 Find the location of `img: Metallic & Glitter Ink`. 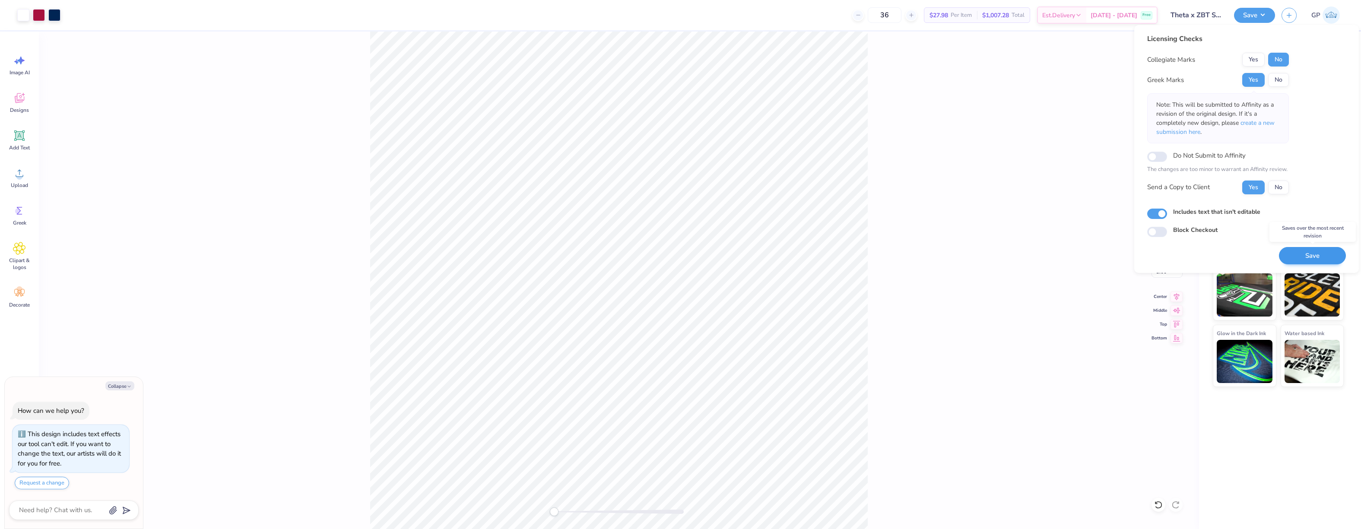

img: Metallic & Glitter Ink is located at coordinates (1312, 295).